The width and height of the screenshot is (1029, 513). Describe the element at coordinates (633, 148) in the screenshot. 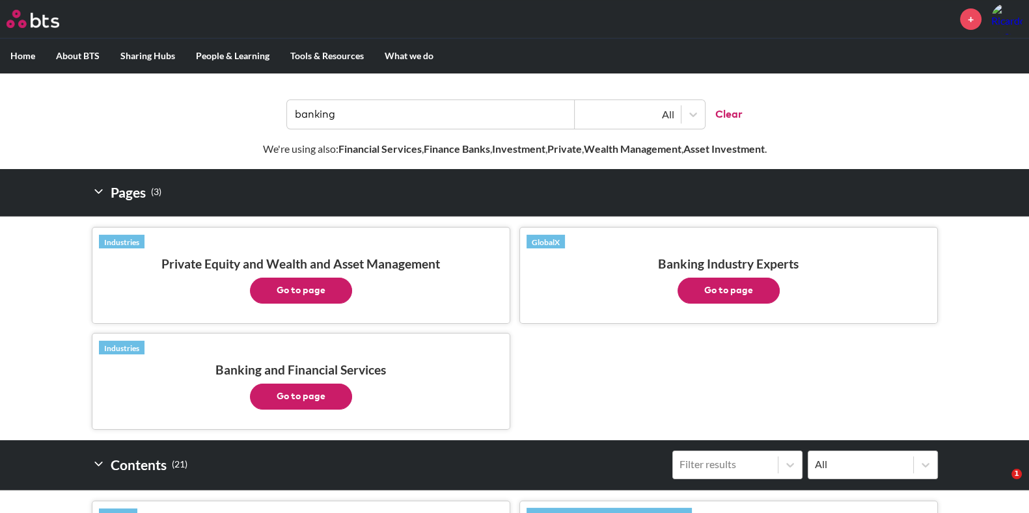

I see `strong: Wealth Management` at that location.